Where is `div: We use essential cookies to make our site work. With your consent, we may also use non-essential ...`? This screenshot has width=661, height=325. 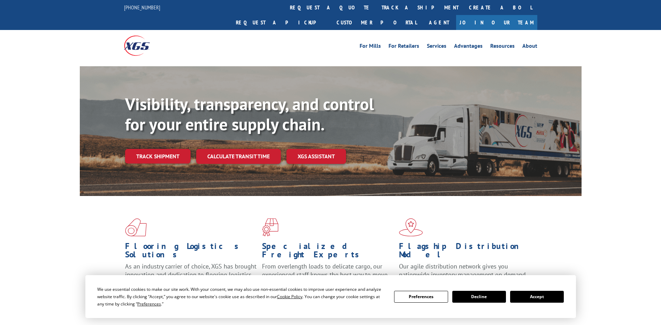 div: We use essential cookies to make our site work. With your consent, we may also use non-essential ... is located at coordinates (241, 296).